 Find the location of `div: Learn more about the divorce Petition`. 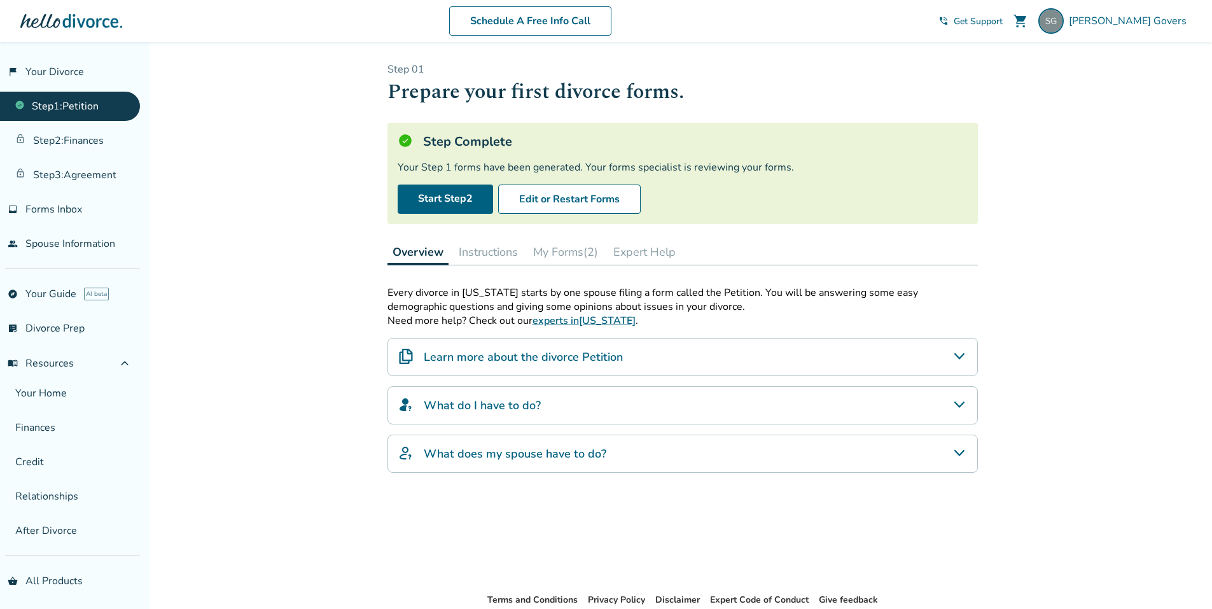

div: Learn more about the divorce Petition is located at coordinates (682, 357).